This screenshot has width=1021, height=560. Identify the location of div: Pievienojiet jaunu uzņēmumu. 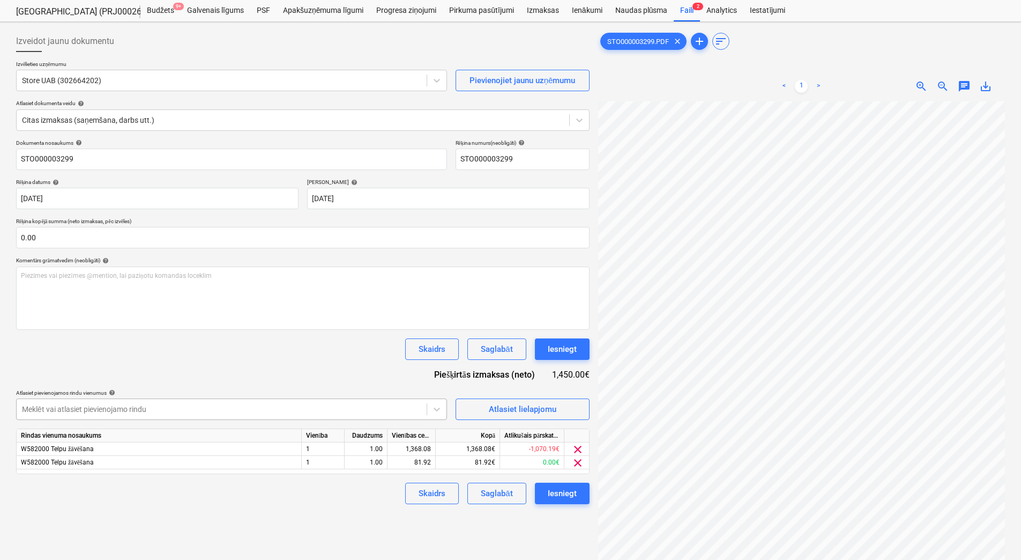
(523, 80).